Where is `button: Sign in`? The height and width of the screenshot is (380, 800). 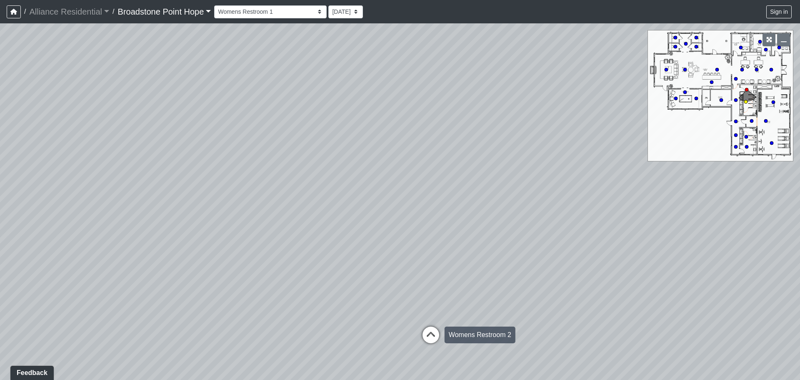
button: Sign in is located at coordinates (779, 12).